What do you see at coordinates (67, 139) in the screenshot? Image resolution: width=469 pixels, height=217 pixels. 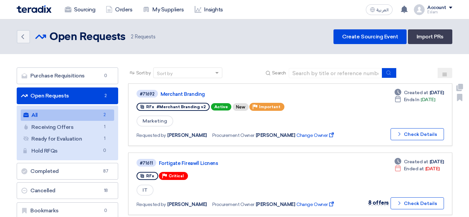 I see `a: Ready for Evaluation` at bounding box center [67, 139].